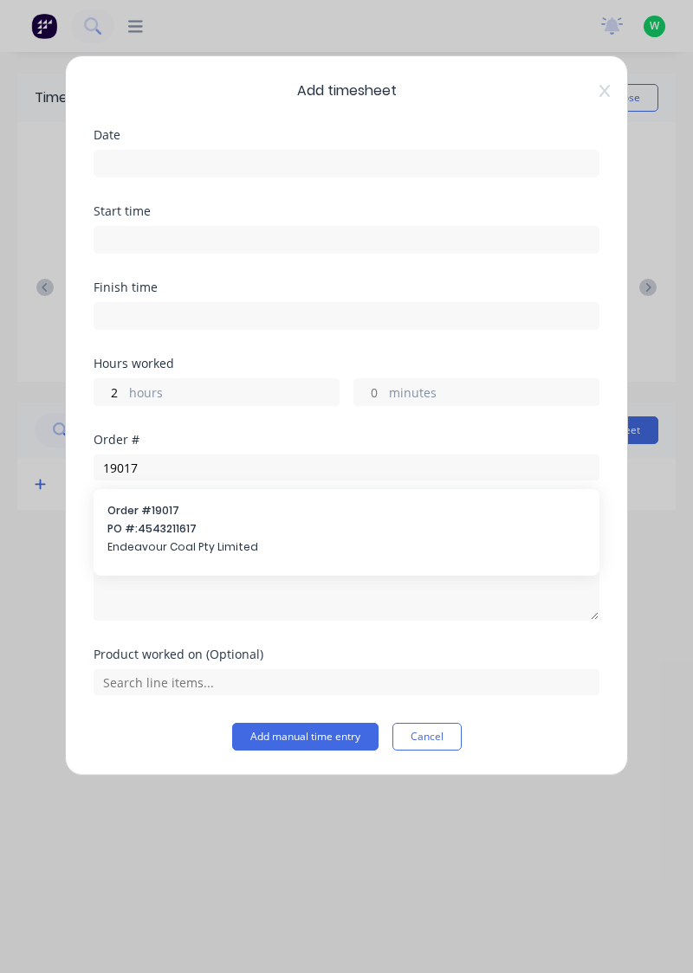 Image resolution: width=693 pixels, height=973 pixels. Describe the element at coordinates (346, 364) in the screenshot. I see `div: Hours worked` at that location.